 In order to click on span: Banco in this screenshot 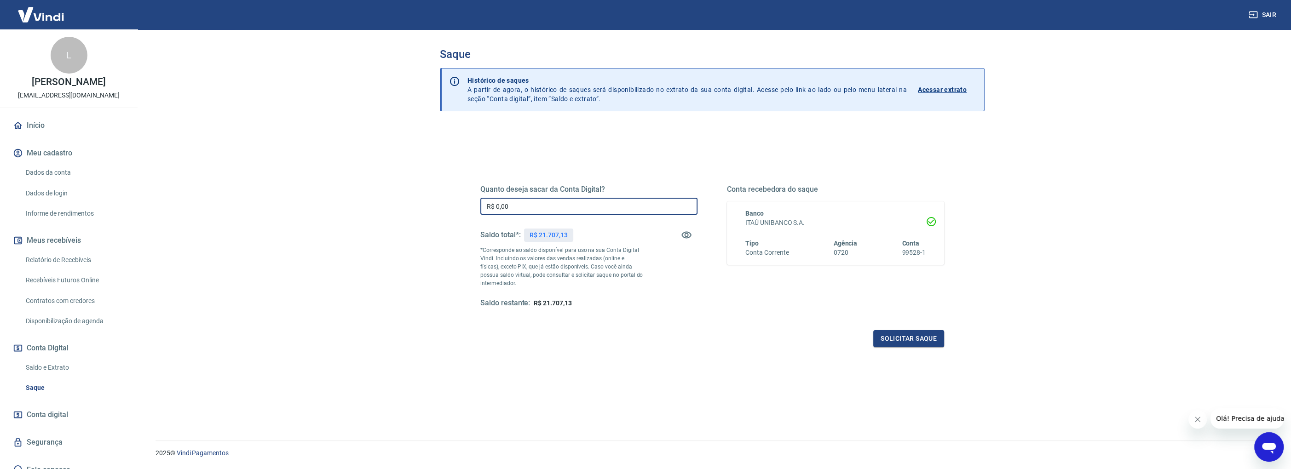, I will do `click(754, 213)`.